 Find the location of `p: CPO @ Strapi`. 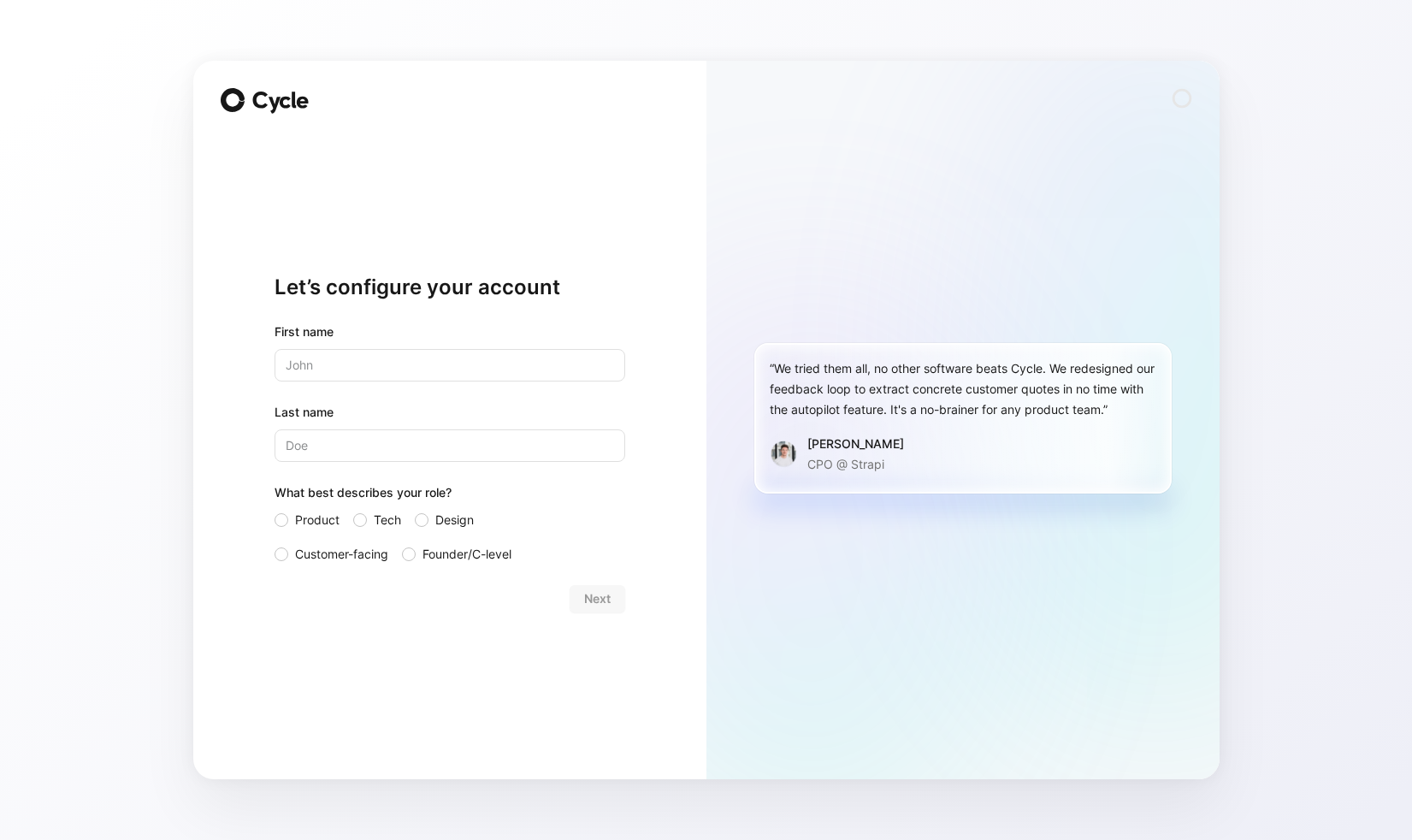

p: CPO @ Strapi is located at coordinates (855, 464).